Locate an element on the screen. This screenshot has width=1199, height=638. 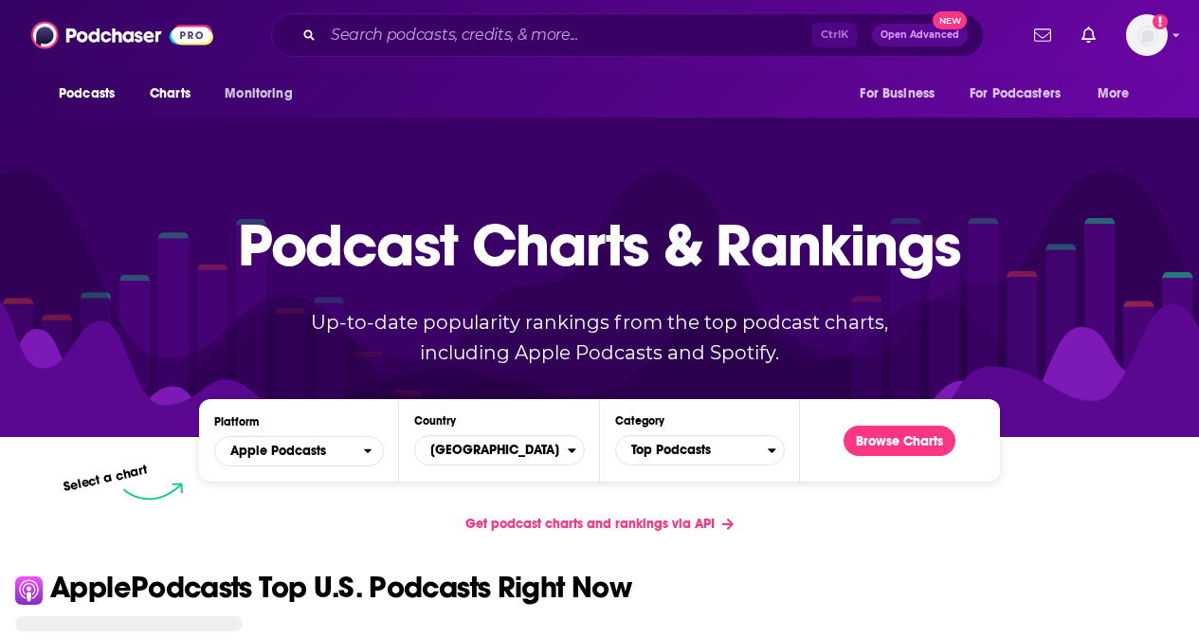
a: Podchaser - Follow, Share and Rate Podcasts is located at coordinates (122, 35).